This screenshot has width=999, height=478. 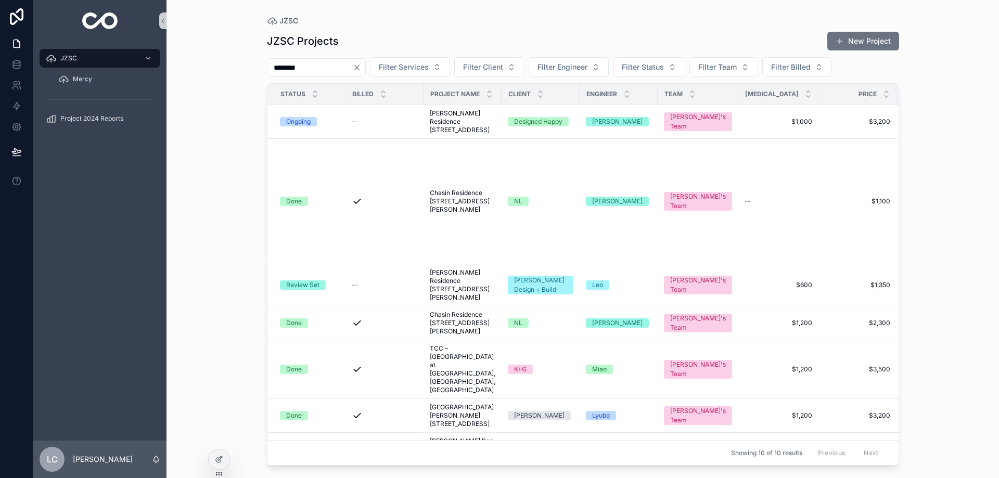 I want to click on div: Ongoing, so click(x=298, y=122).